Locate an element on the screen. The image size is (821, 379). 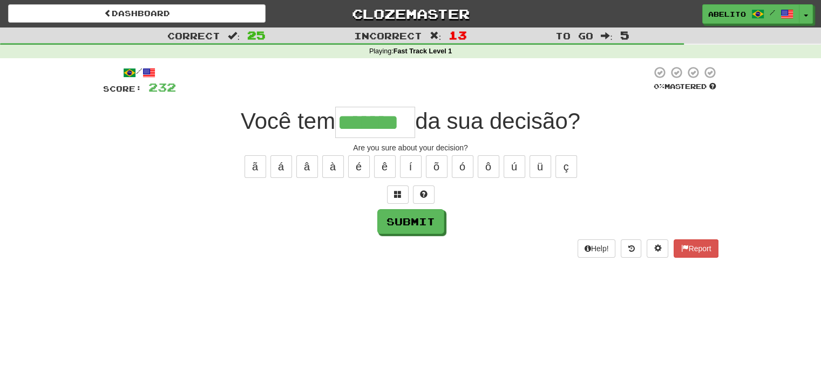
span: da sua decisão? is located at coordinates (498, 121).